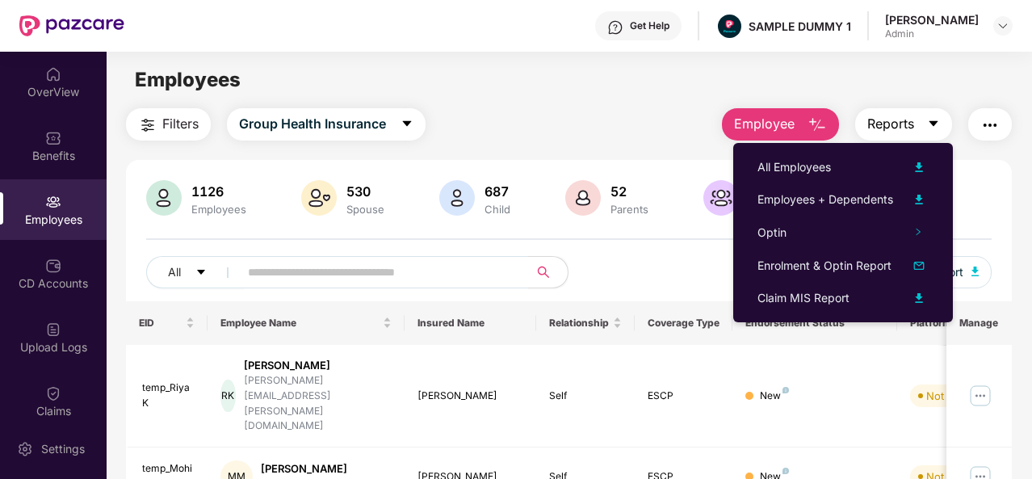 The image size is (1032, 479). Describe the element at coordinates (72, 26) in the screenshot. I see `img: New Pazcare Logo` at that location.